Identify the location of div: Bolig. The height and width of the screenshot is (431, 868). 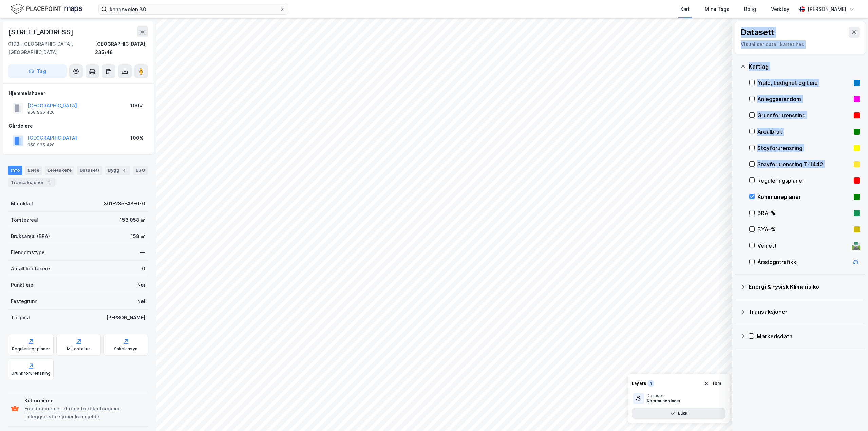
(750, 9).